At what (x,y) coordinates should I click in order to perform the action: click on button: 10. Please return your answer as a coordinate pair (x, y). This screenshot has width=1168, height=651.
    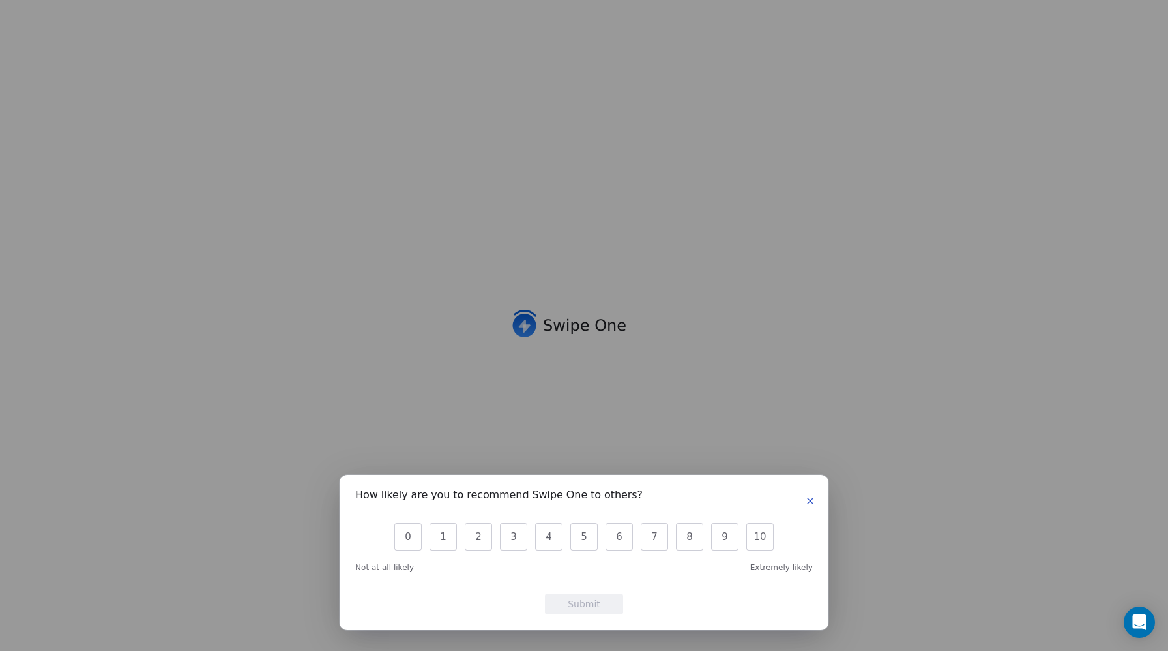
    Looking at the image, I should click on (760, 537).